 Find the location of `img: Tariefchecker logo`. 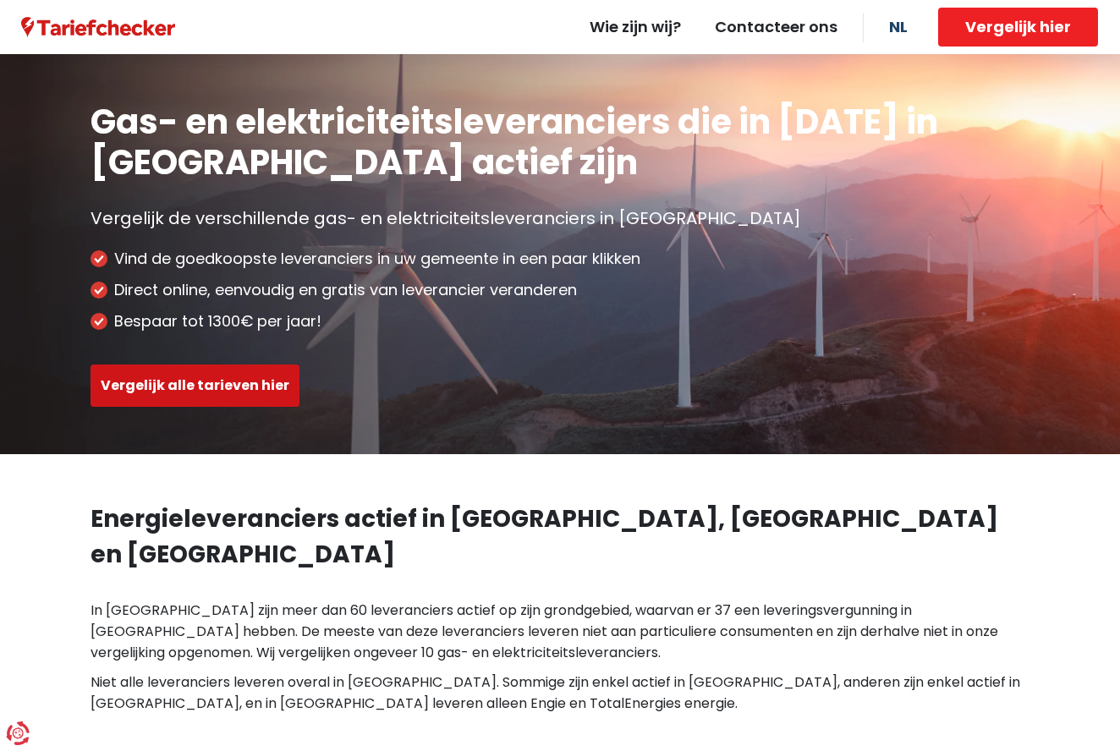

img: Tariefchecker logo is located at coordinates (98, 27).